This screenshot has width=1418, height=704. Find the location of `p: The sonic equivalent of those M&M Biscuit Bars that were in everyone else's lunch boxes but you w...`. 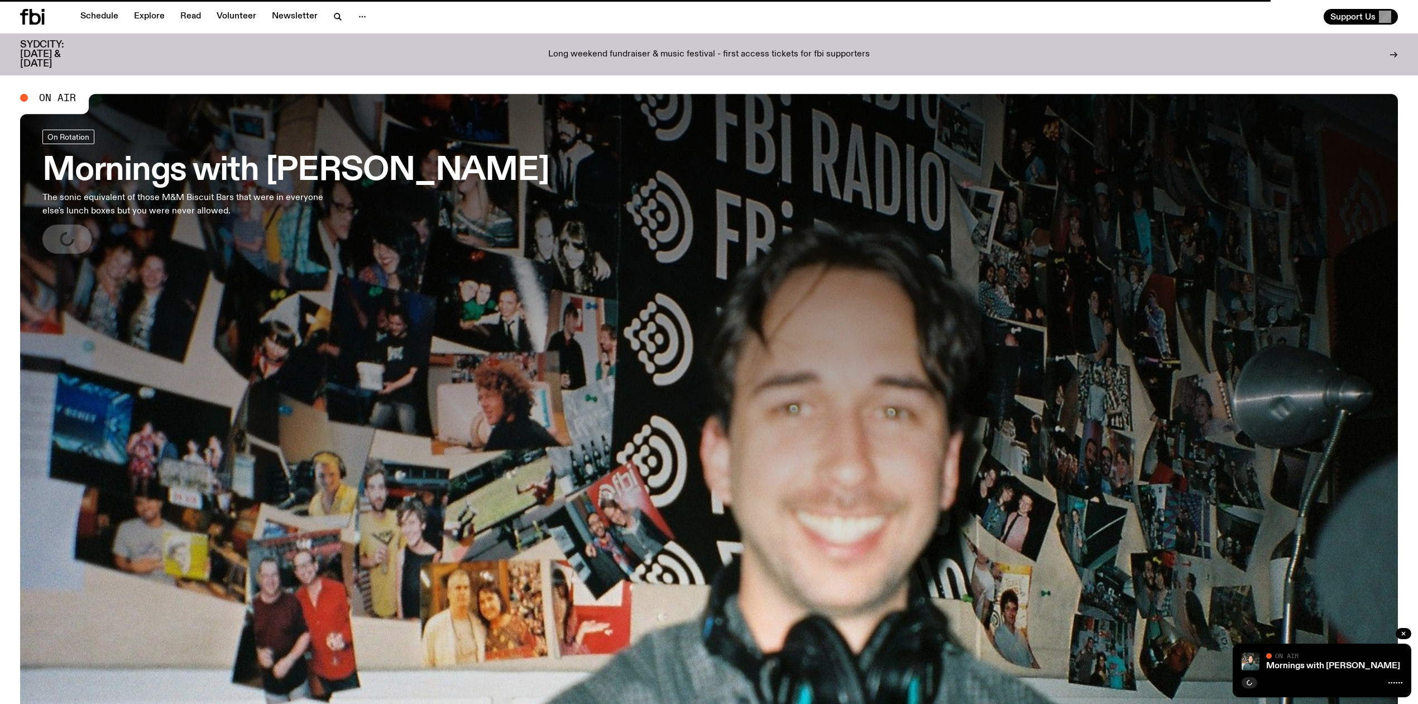

p: The sonic equivalent of those M&M Biscuit Bars that were in everyone else's lunch boxes but you w... is located at coordinates (185, 204).